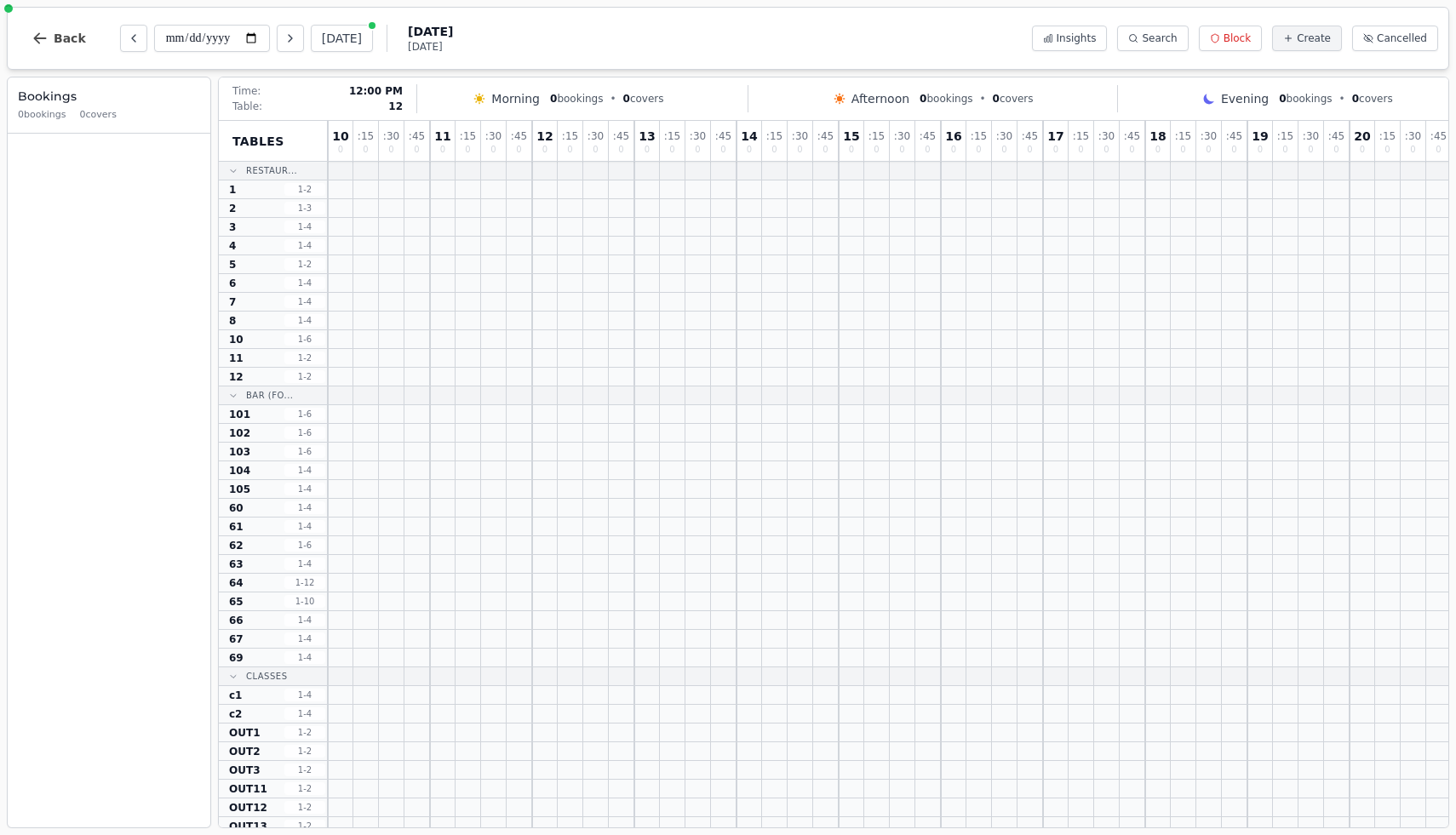  What do you see at coordinates (236, 621) in the screenshot?
I see `span: 66` at bounding box center [236, 621].